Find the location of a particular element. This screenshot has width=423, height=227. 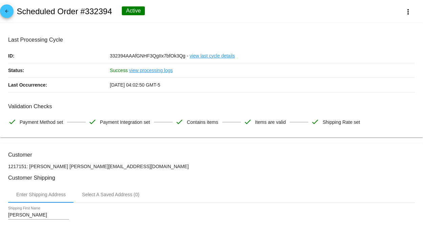

span: Payment Integration set is located at coordinates (125, 122).